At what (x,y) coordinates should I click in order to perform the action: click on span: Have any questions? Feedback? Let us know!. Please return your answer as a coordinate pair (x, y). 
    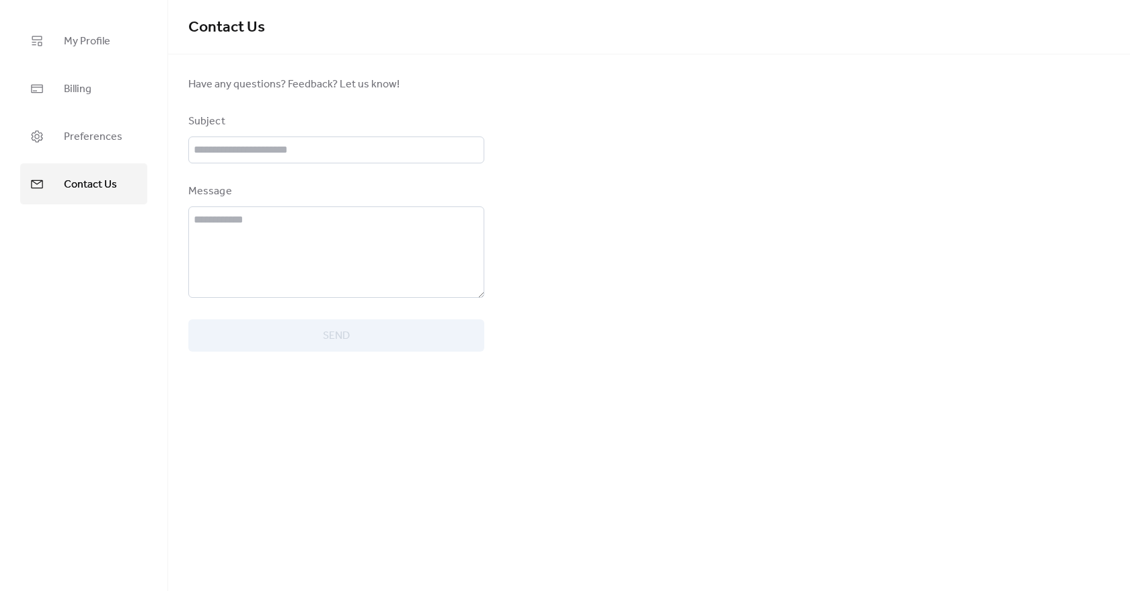
    Looking at the image, I should click on (336, 85).